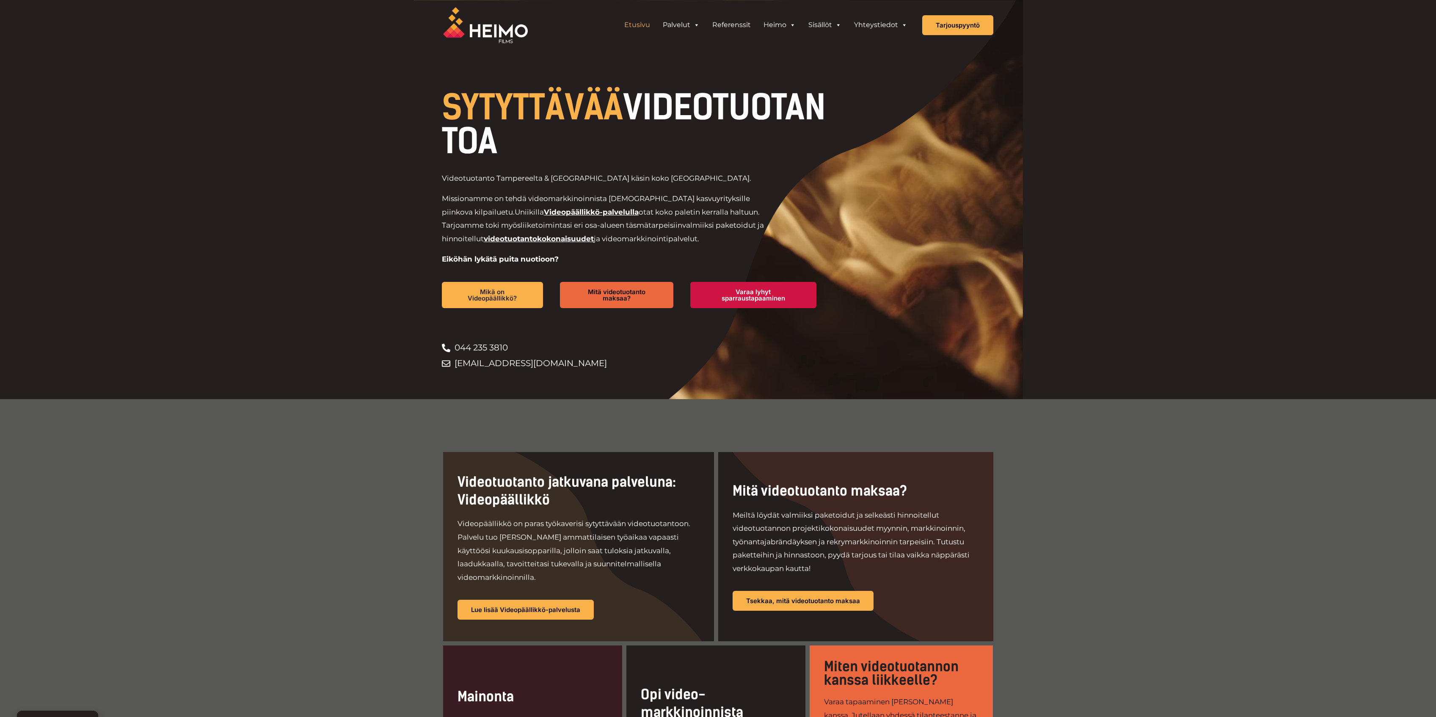 Image resolution: width=1436 pixels, height=717 pixels. Describe the element at coordinates (825, 25) in the screenshot. I see `a: Sisällöt` at that location.